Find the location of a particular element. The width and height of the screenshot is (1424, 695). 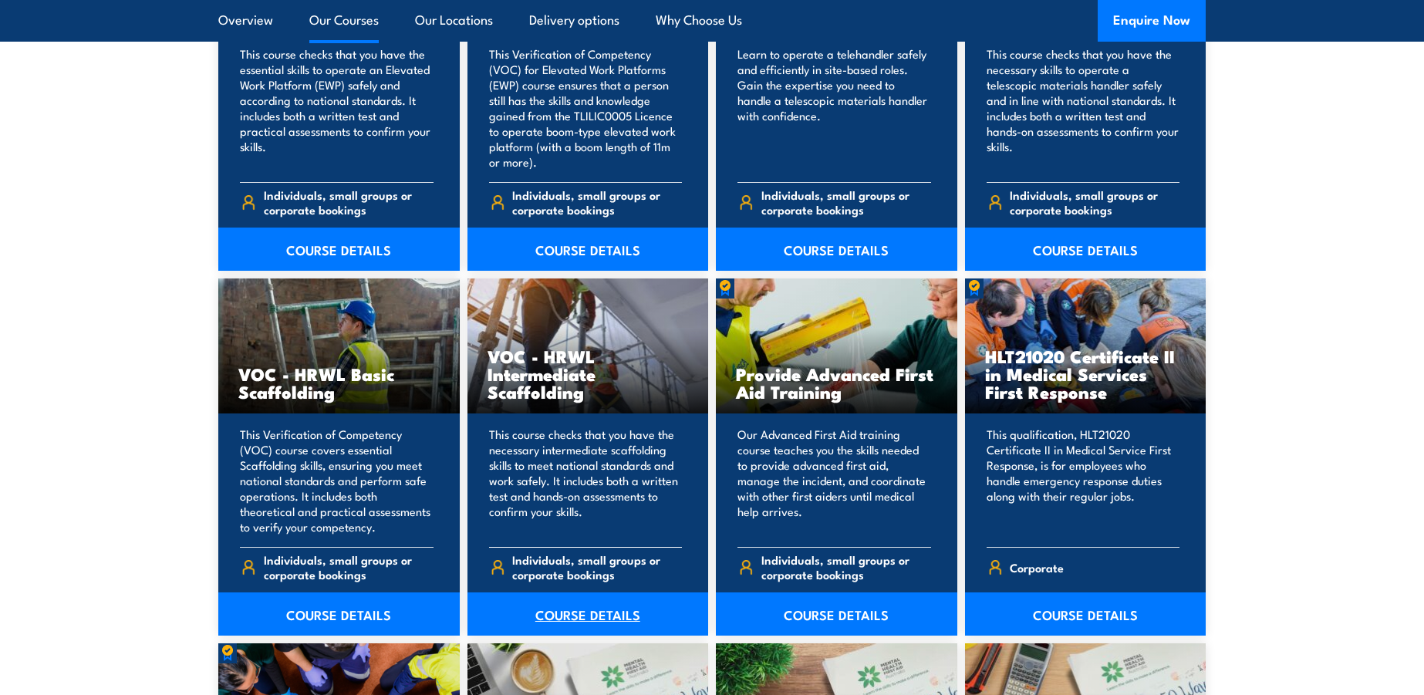

h3: VOC - HRWL Basic Scaffolding is located at coordinates (339, 383).